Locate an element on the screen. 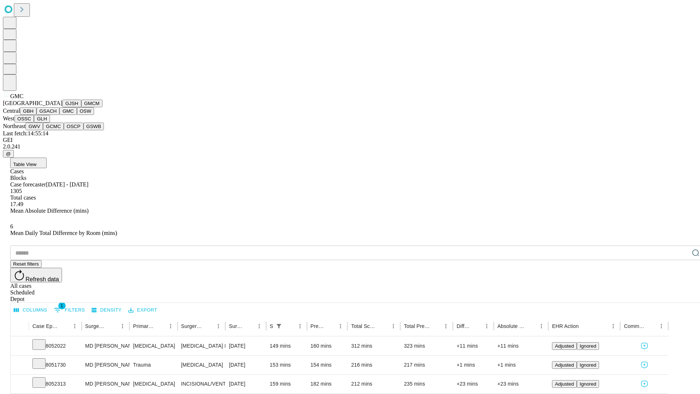  div: +11 mins is located at coordinates (521, 346).